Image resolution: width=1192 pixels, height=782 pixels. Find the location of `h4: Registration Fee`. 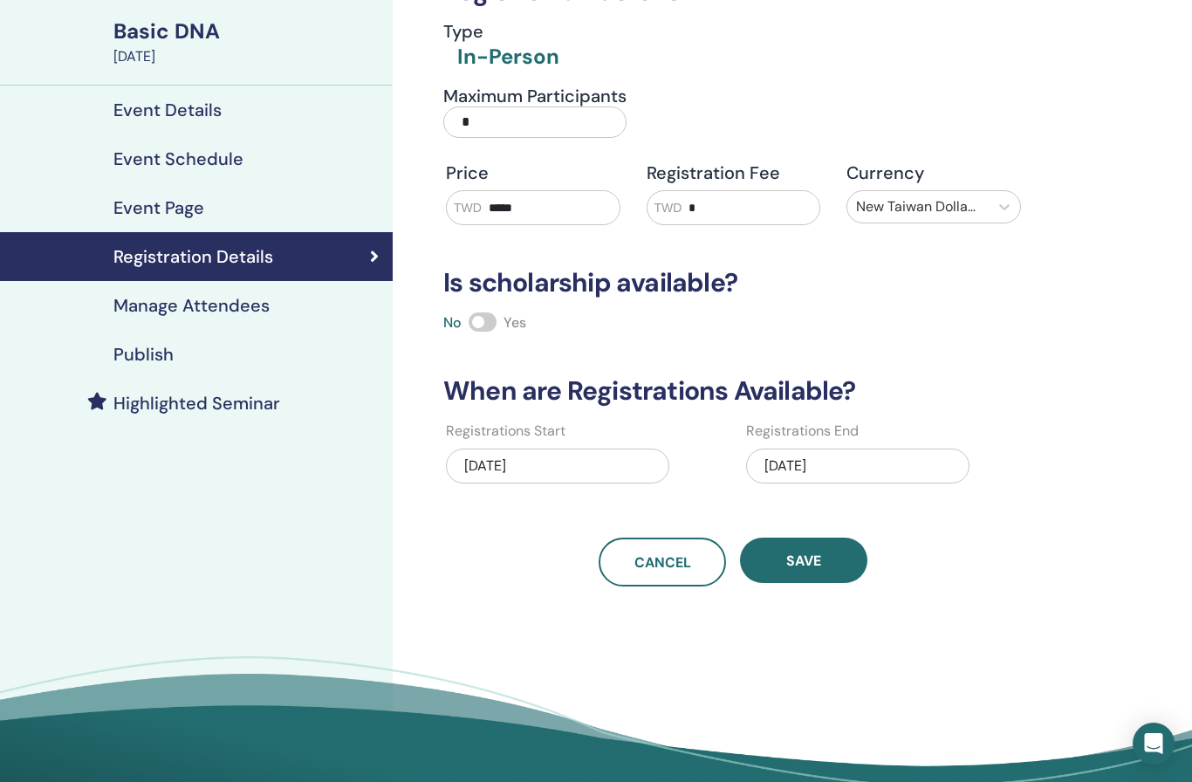

h4: Registration Fee is located at coordinates (734, 173).